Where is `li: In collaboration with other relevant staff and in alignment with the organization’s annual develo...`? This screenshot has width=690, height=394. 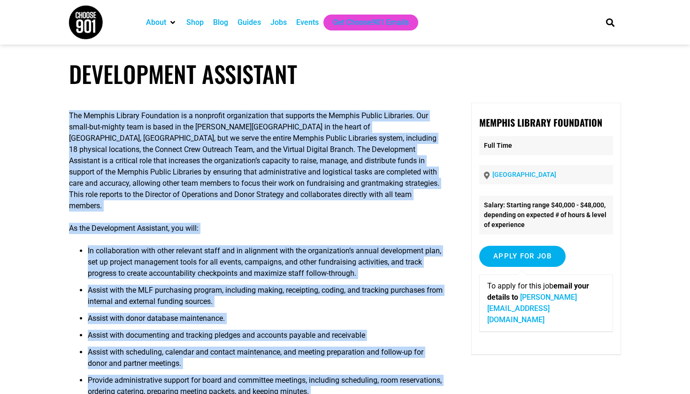 li: In collaboration with other relevant staff and in alignment with the organization’s annual develo... is located at coordinates (266, 265).